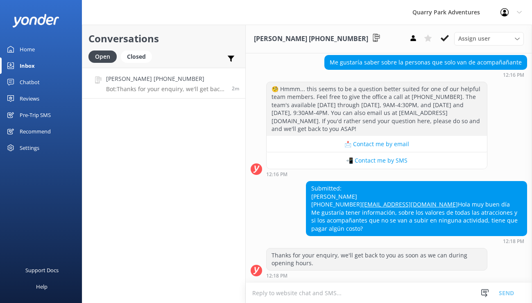 The image size is (532, 303). I want to click on div: Pre-Trip SMS, so click(35, 115).